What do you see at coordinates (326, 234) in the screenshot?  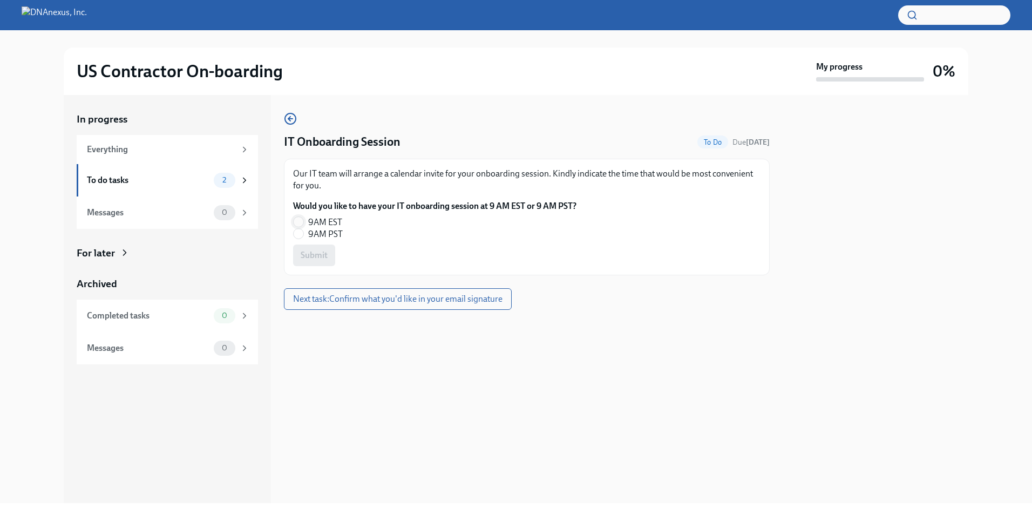 I see `span: 9AM PST` at bounding box center [326, 234].